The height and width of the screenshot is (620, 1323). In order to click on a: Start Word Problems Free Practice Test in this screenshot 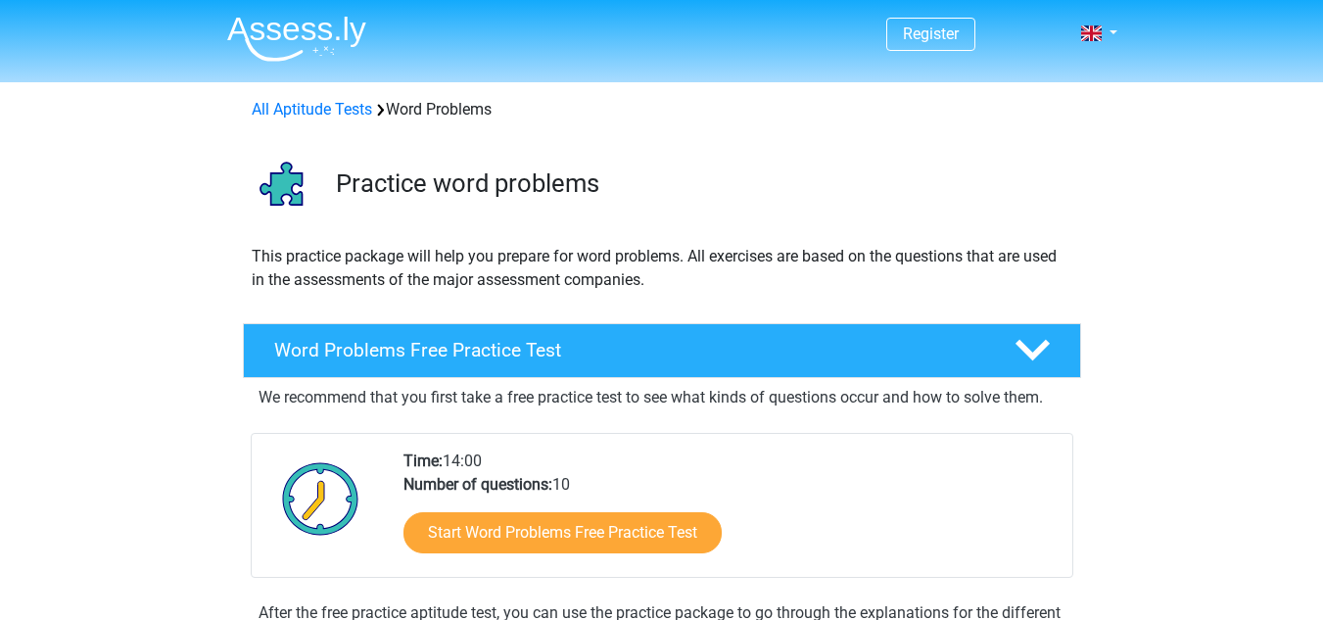, I will do `click(562, 533)`.